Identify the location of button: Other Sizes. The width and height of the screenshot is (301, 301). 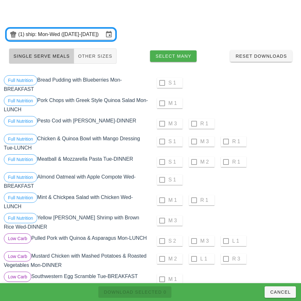
(95, 56).